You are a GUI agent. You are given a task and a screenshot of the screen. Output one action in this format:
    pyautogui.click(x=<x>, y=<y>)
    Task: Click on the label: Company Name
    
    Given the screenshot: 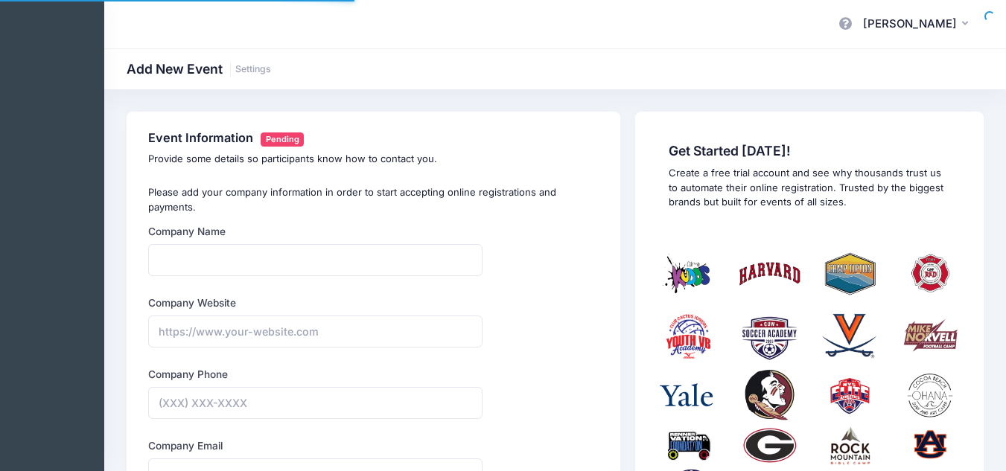 What is the action you would take?
    pyautogui.click(x=187, y=232)
    